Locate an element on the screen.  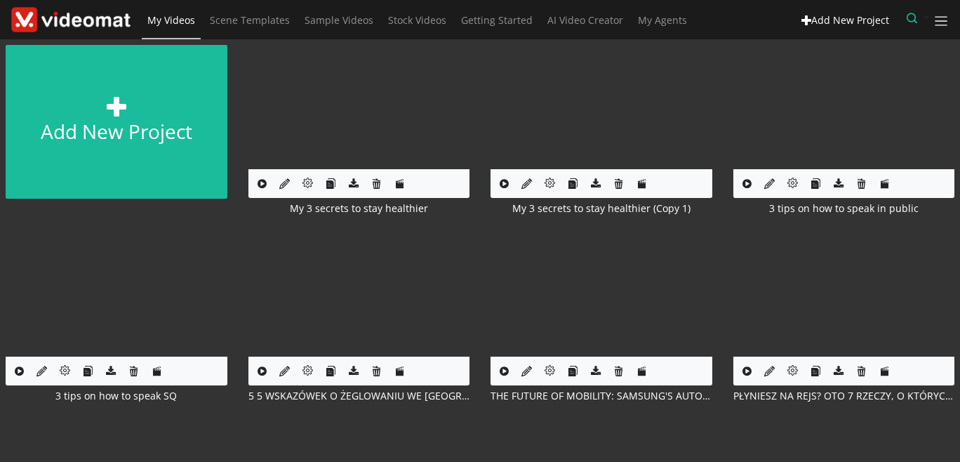
div: THE FUTURE OF MOBILITY: SAMSUNG'S AUTOMOTIVE REVOLUTION is located at coordinates (602, 395).